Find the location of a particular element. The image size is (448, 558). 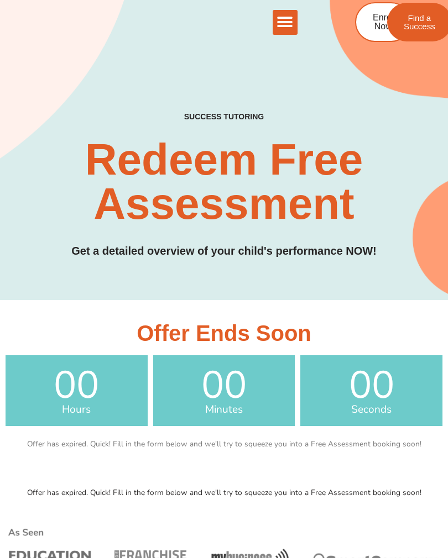

h2: Redeem Free Assessment is located at coordinates (224, 182).